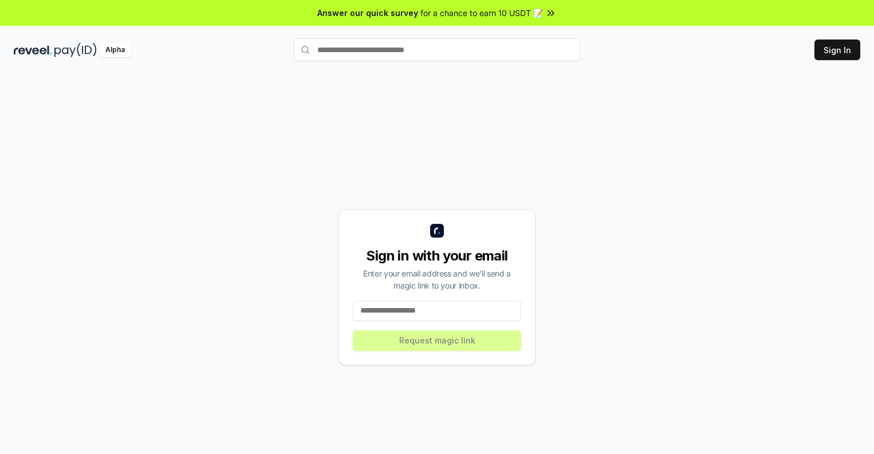 The image size is (874, 454). Describe the element at coordinates (437, 231) in the screenshot. I see `img: logo_small` at that location.